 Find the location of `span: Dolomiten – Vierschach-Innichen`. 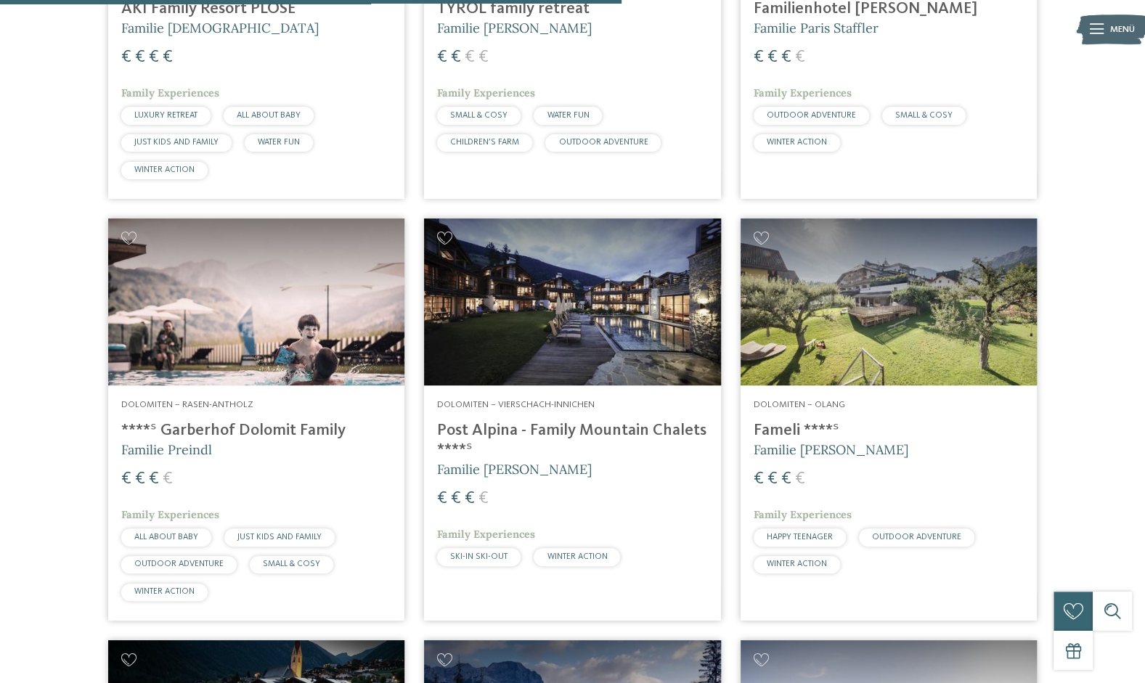

span: Dolomiten – Vierschach-Innichen is located at coordinates (515, 404).